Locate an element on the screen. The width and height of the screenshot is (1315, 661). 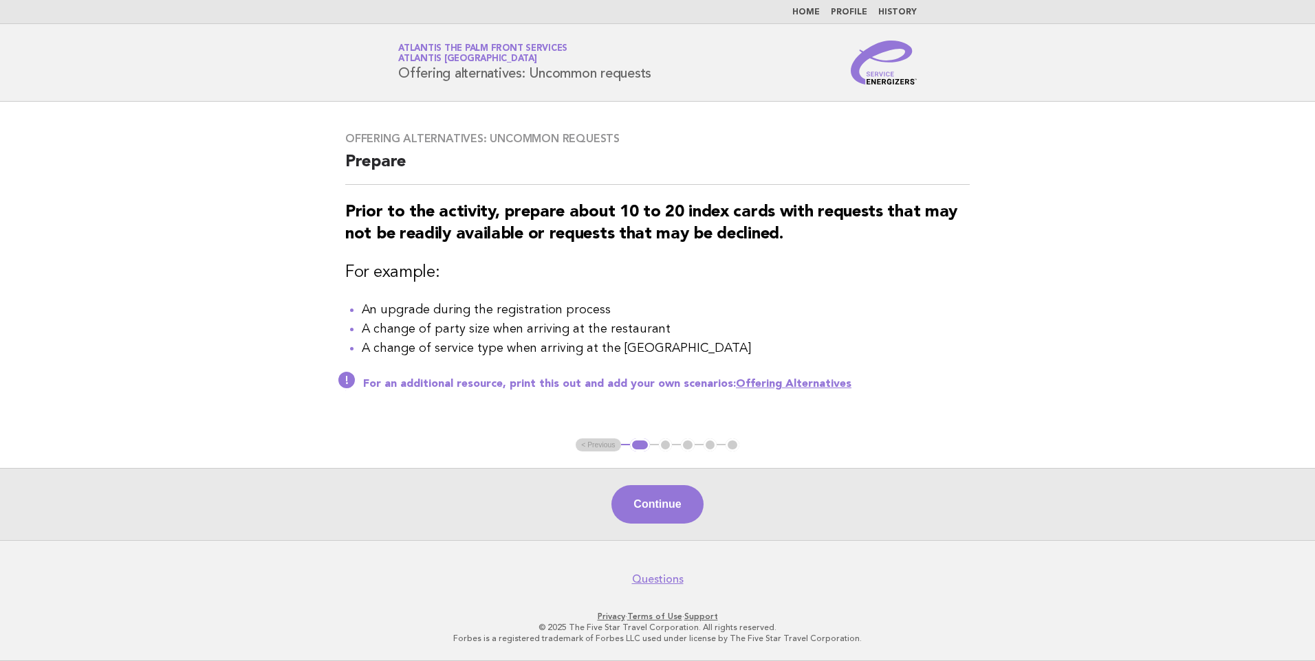
a: Home is located at coordinates (806, 12).